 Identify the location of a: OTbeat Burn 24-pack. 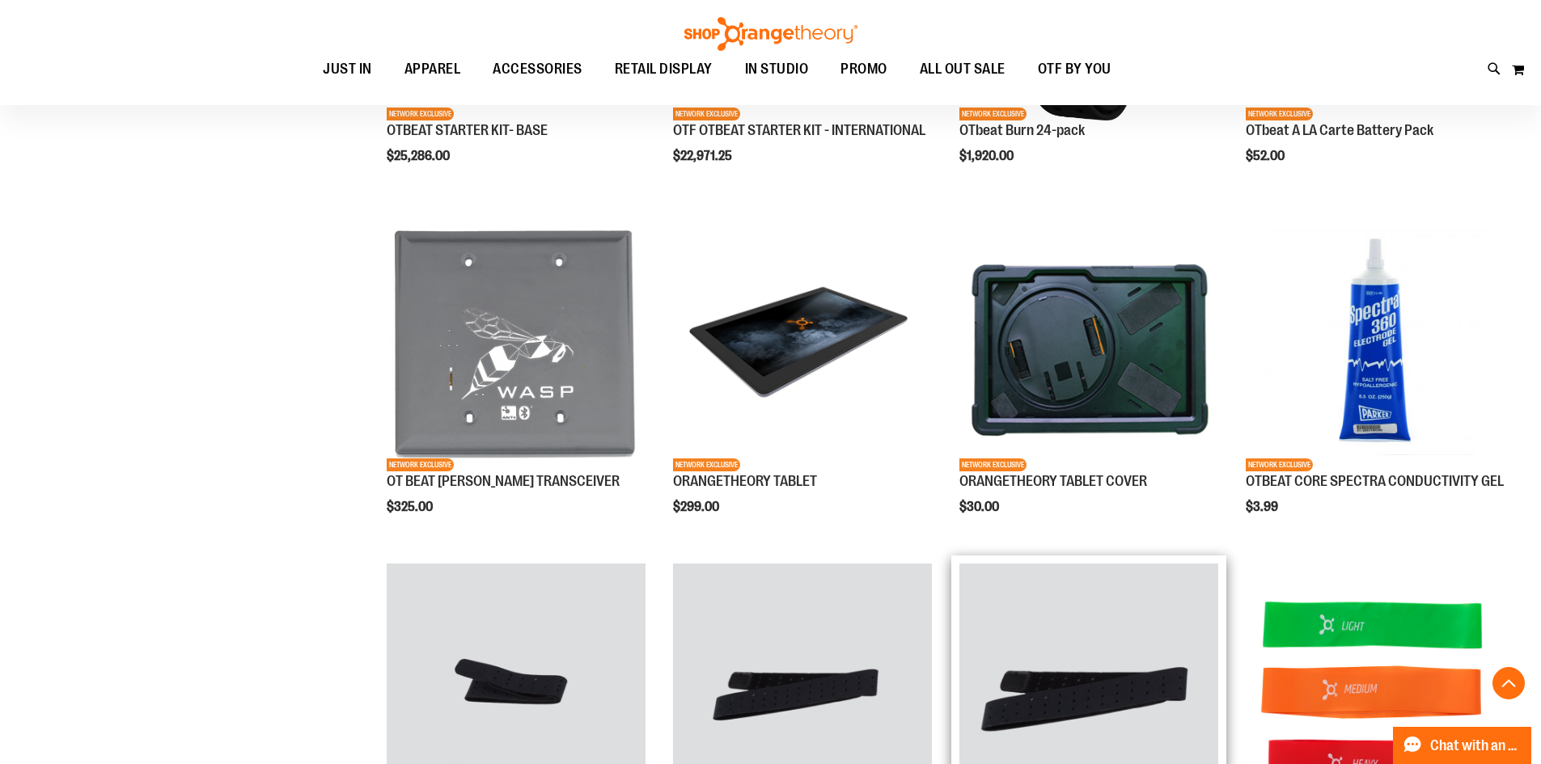
(1022, 130).